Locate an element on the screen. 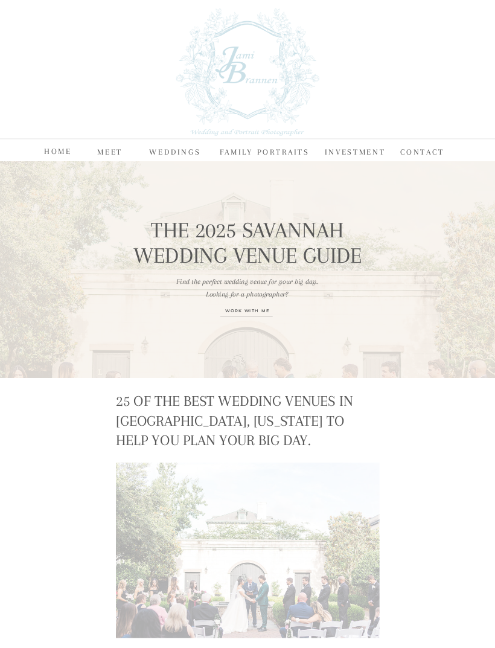 This screenshot has width=495, height=648. nav: FAMILY PORTRAITS is located at coordinates (266, 151).